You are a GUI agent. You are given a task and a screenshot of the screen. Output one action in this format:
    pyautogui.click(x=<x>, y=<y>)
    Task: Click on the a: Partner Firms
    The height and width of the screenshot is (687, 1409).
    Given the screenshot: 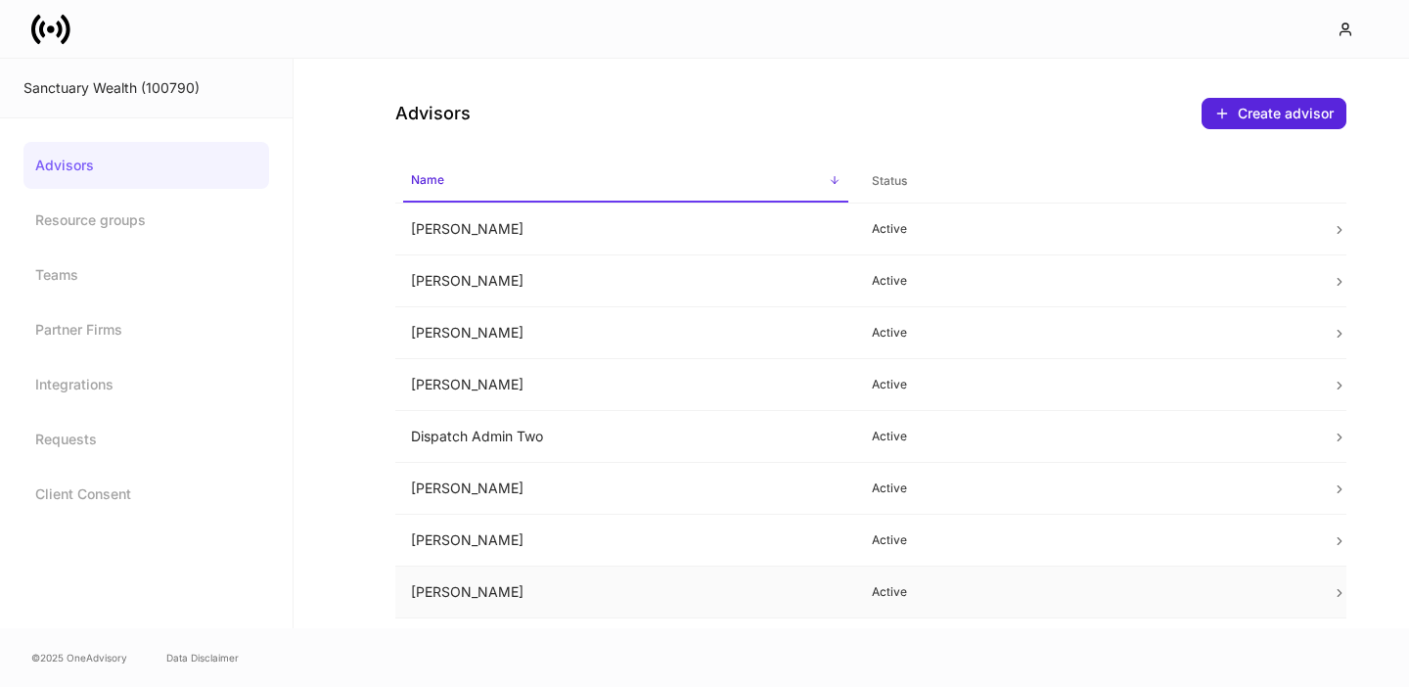 What is the action you would take?
    pyautogui.click(x=146, y=330)
    